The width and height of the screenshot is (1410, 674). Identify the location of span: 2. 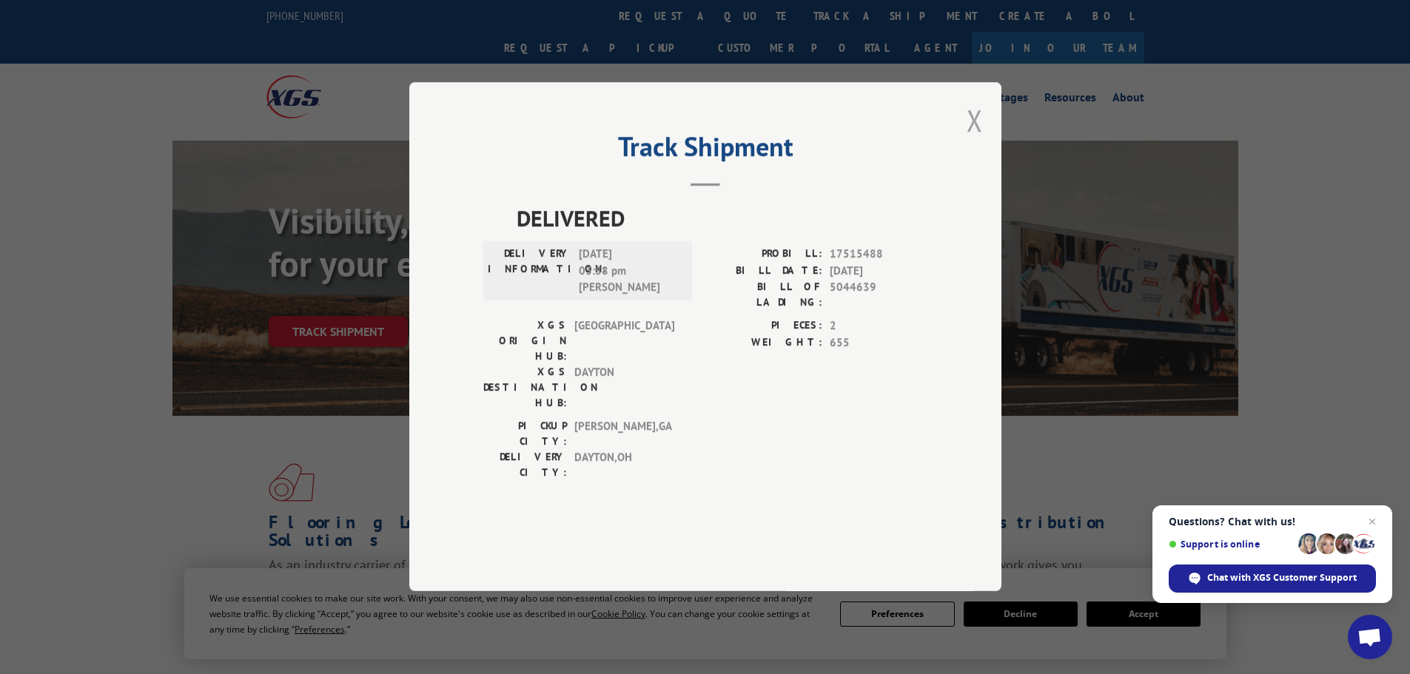
(878, 326).